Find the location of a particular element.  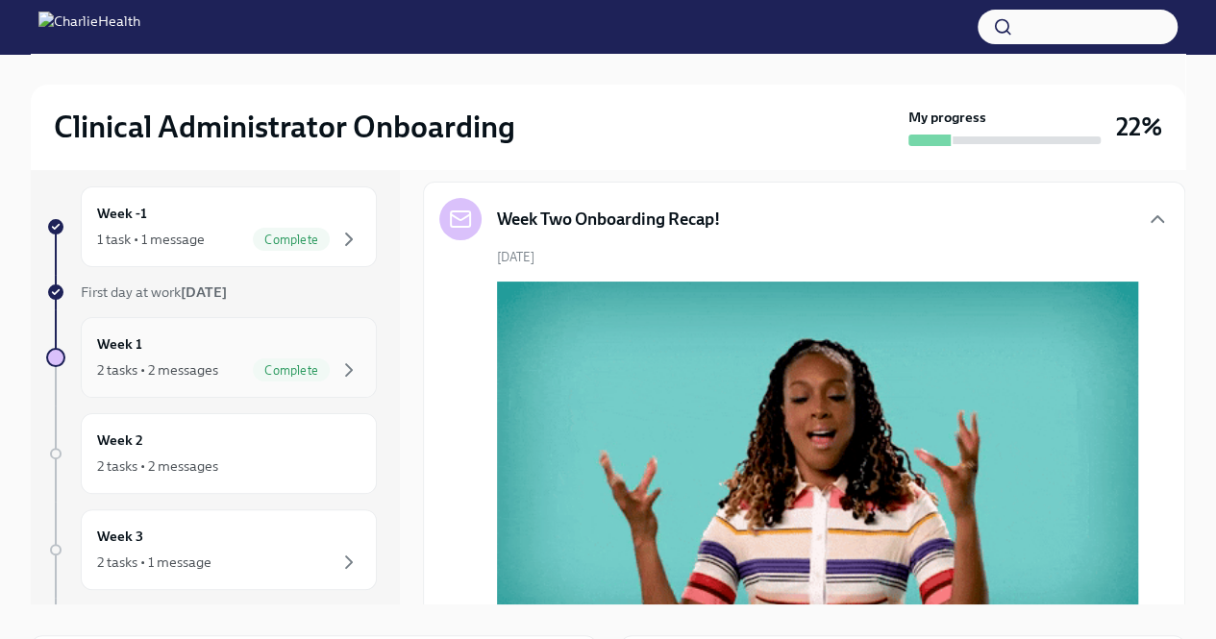

h6: Week 3 is located at coordinates (120, 536).